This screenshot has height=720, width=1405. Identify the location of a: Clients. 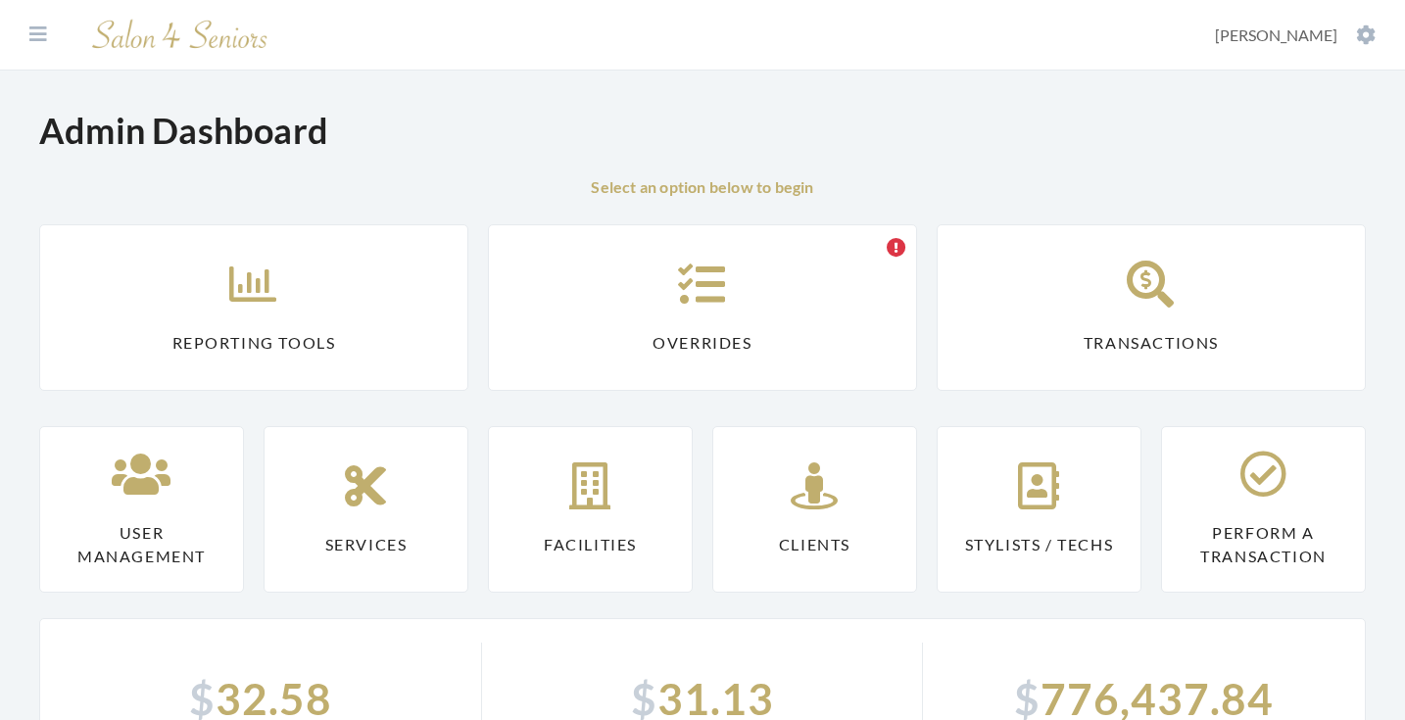
(814, 509).